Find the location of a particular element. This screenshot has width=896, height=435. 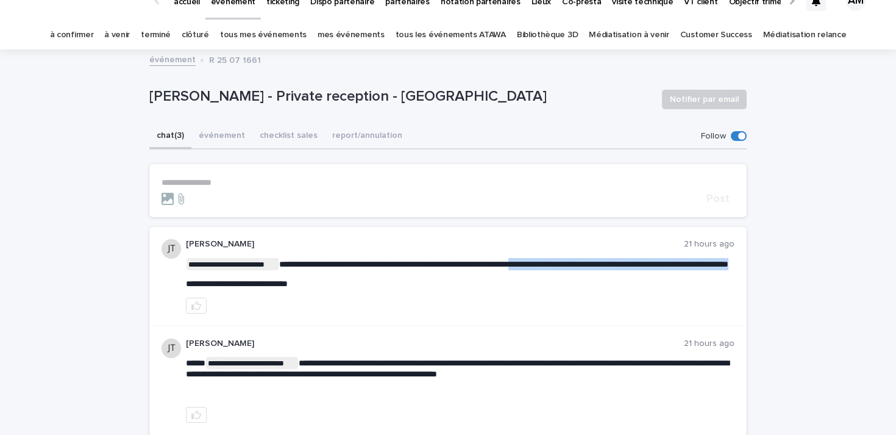

button: Post is located at coordinates (718, 199).